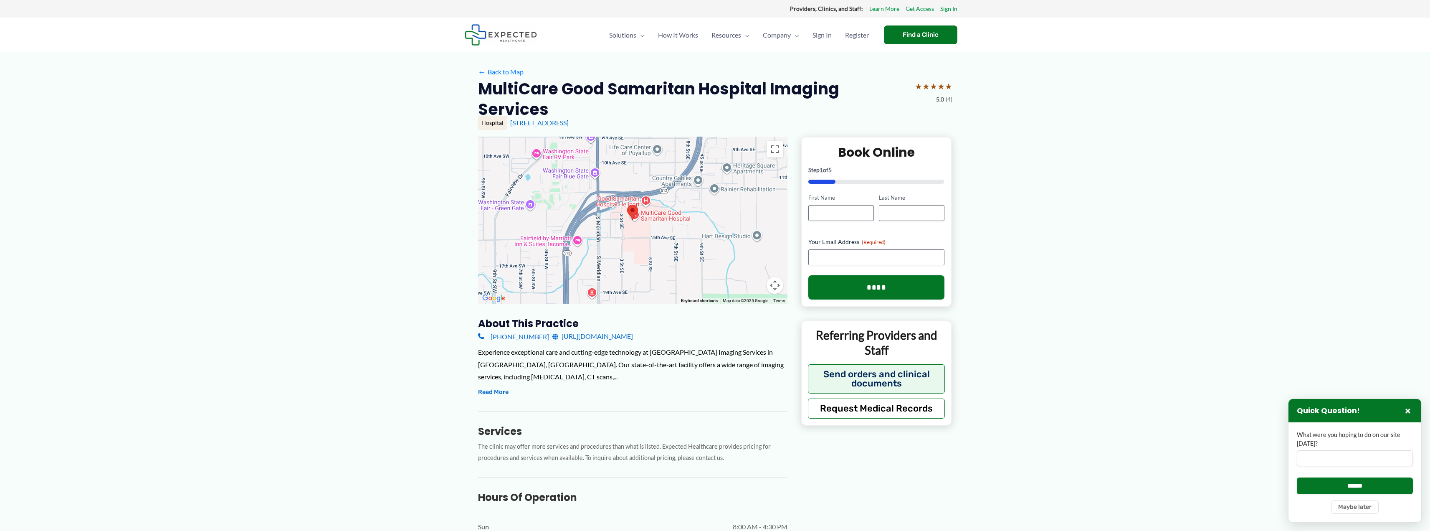  I want to click on a: ←Back to Map, so click(501, 72).